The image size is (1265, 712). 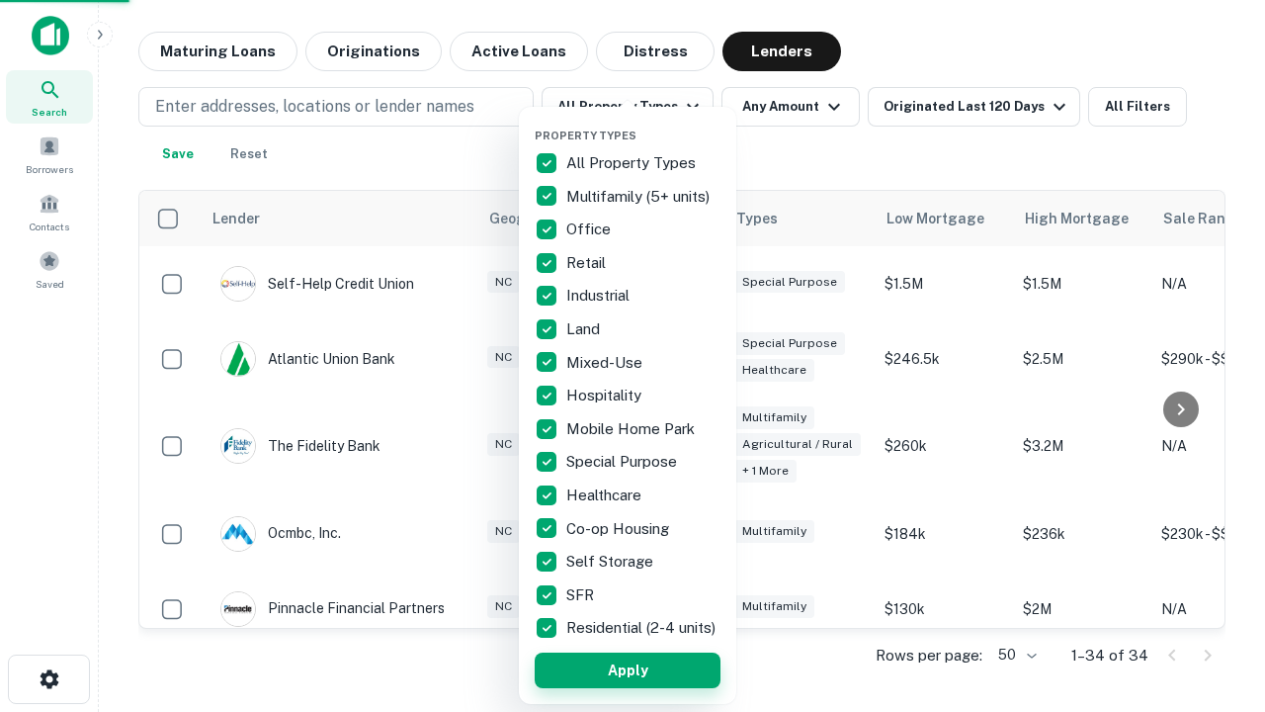 What do you see at coordinates (633, 163) in the screenshot?
I see `p: All Property Types` at bounding box center [633, 163].